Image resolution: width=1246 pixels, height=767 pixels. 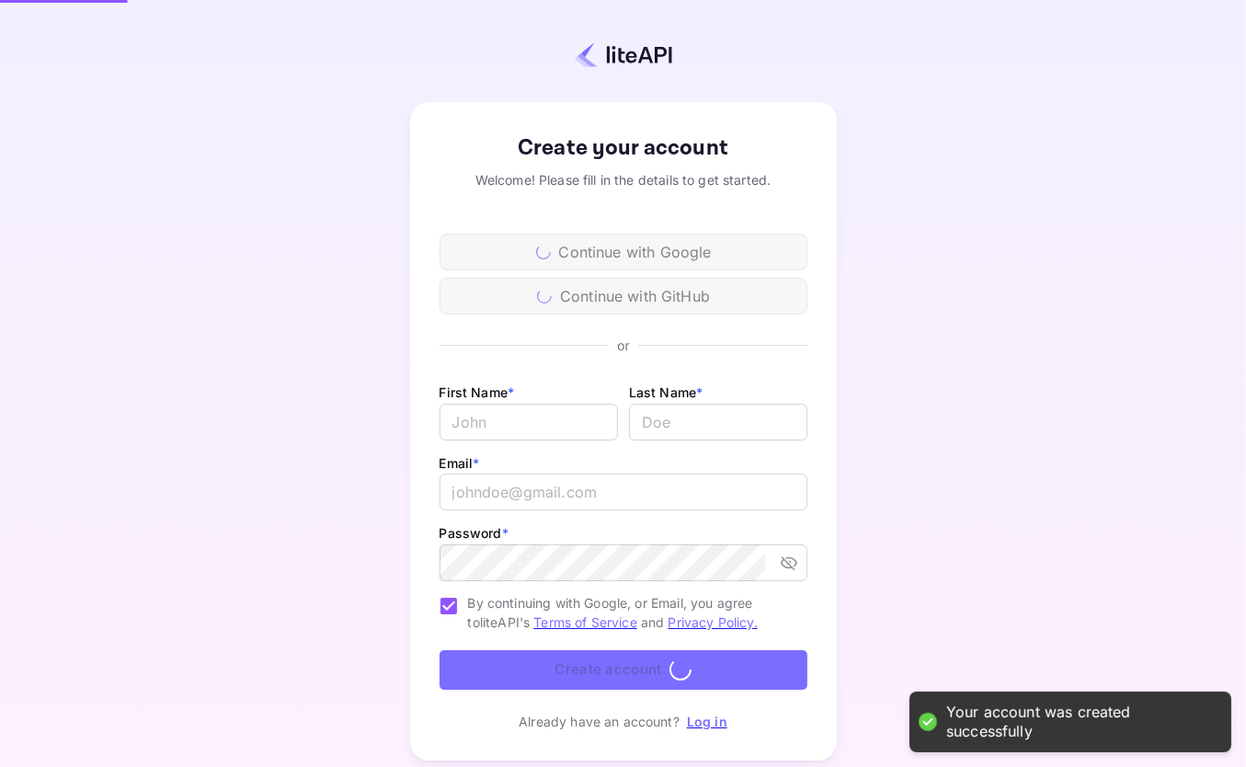 I want to click on p: Already have an account?, so click(x=598, y=721).